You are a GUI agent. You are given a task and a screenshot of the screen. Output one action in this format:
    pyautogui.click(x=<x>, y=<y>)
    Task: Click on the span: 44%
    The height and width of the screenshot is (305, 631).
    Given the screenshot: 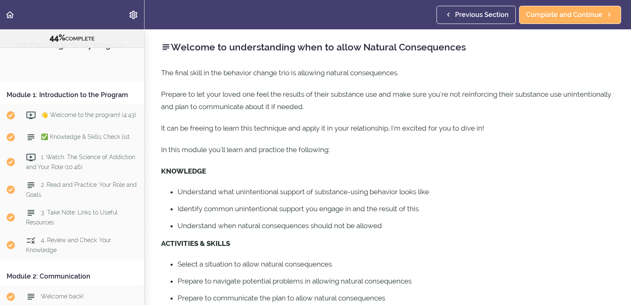 What is the action you would take?
    pyautogui.click(x=57, y=38)
    